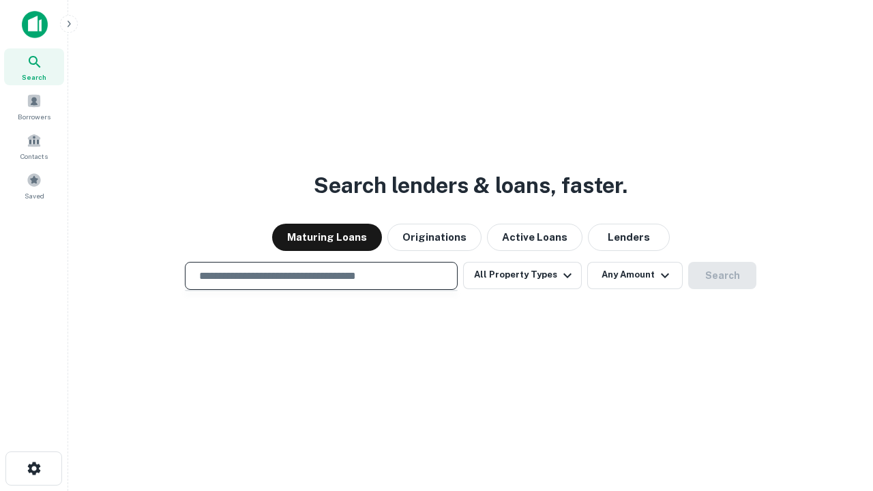  I want to click on a: Saved, so click(34, 185).